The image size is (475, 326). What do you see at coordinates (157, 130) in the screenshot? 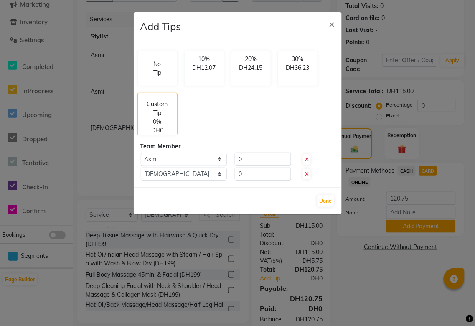
I see `p: DH0` at bounding box center [157, 130].